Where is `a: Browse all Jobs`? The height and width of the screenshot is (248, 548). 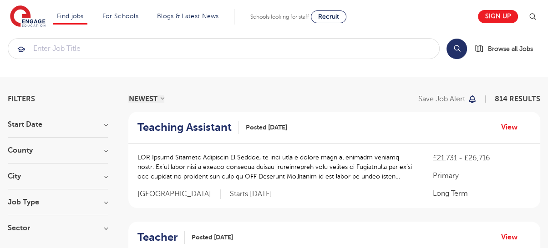
a: Browse all Jobs is located at coordinates (507, 49).